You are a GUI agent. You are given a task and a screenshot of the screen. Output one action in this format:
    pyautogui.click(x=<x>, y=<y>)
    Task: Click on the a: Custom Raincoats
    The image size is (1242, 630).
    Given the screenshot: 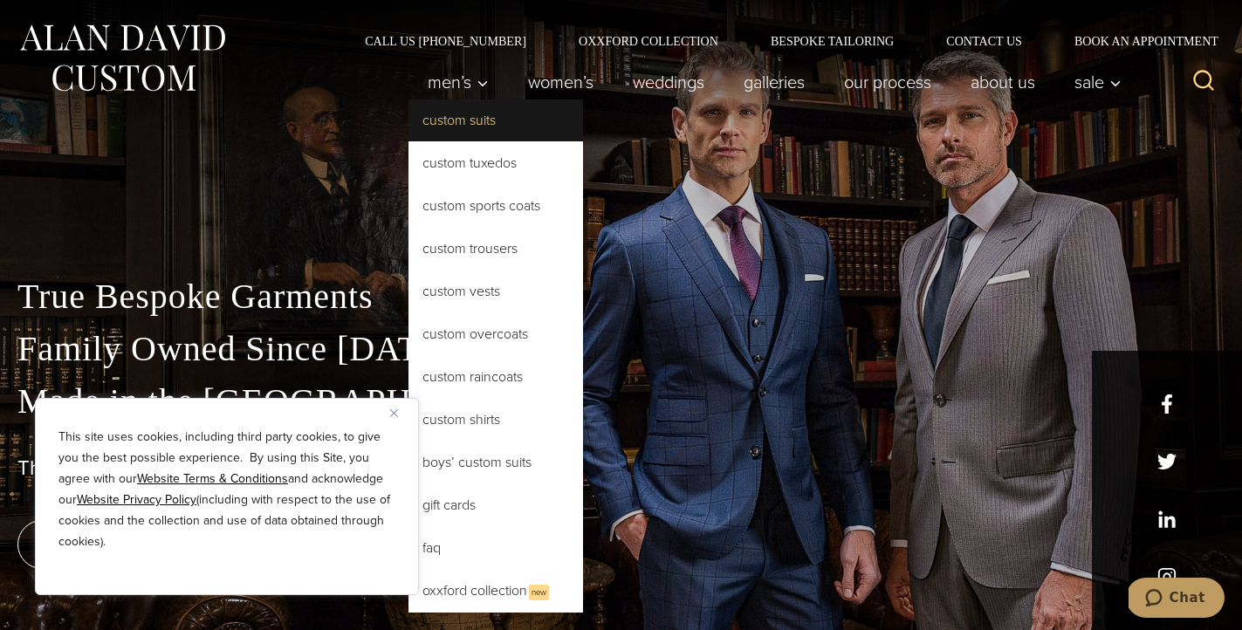 What is the action you would take?
    pyautogui.click(x=496, y=377)
    